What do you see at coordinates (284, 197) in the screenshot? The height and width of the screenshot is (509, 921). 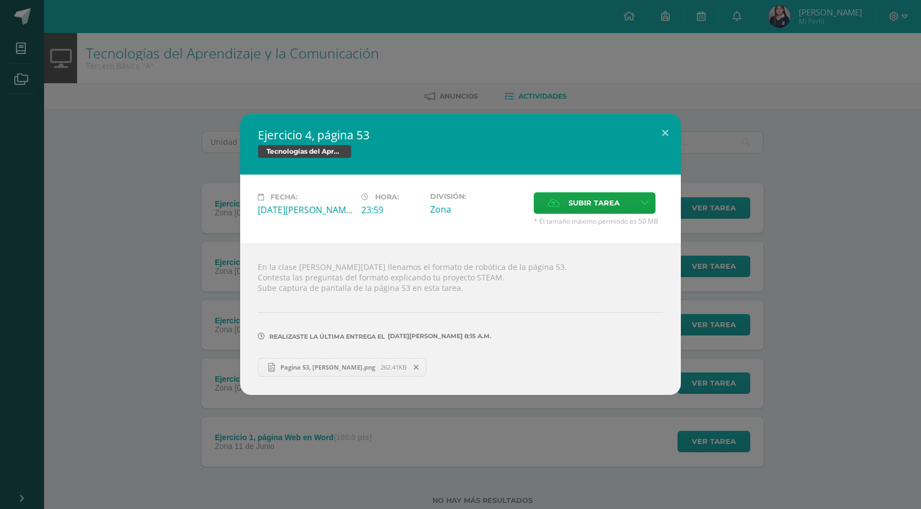 I see `span: Fecha:` at bounding box center [284, 197].